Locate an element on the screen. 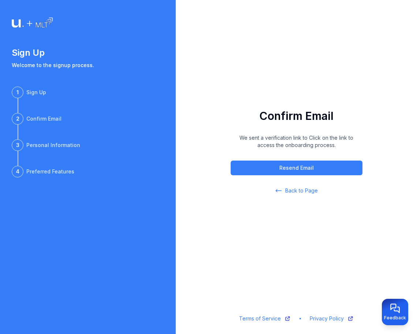  a: Terms of Service is located at coordinates (265, 319).